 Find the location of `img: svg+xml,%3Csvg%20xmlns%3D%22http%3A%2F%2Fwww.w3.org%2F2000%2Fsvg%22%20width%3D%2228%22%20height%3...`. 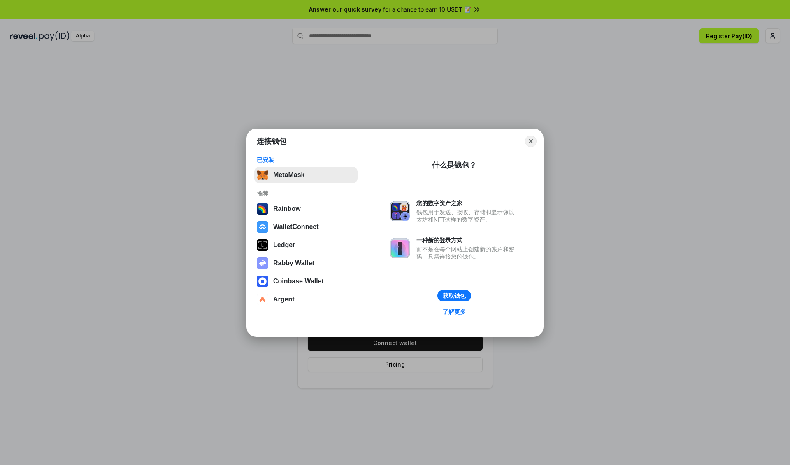

img: svg+xml,%3Csvg%20xmlns%3D%22http%3A%2F%2Fwww.w3.org%2F2000%2Fsvg%22%20width%3D%2228%22%20height%3... is located at coordinates (263, 245).